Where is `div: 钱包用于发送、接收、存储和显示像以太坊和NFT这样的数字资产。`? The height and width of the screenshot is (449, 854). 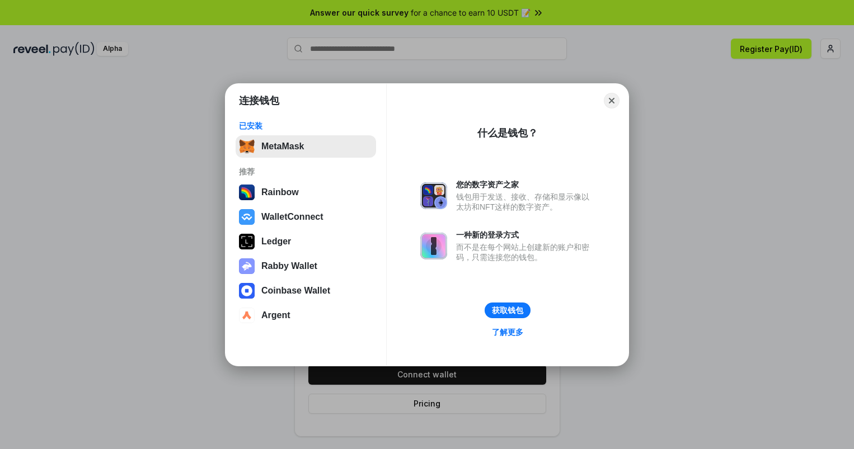 div: 钱包用于发送、接收、存储和显示像以太坊和NFT这样的数字资产。 is located at coordinates (526, 202).